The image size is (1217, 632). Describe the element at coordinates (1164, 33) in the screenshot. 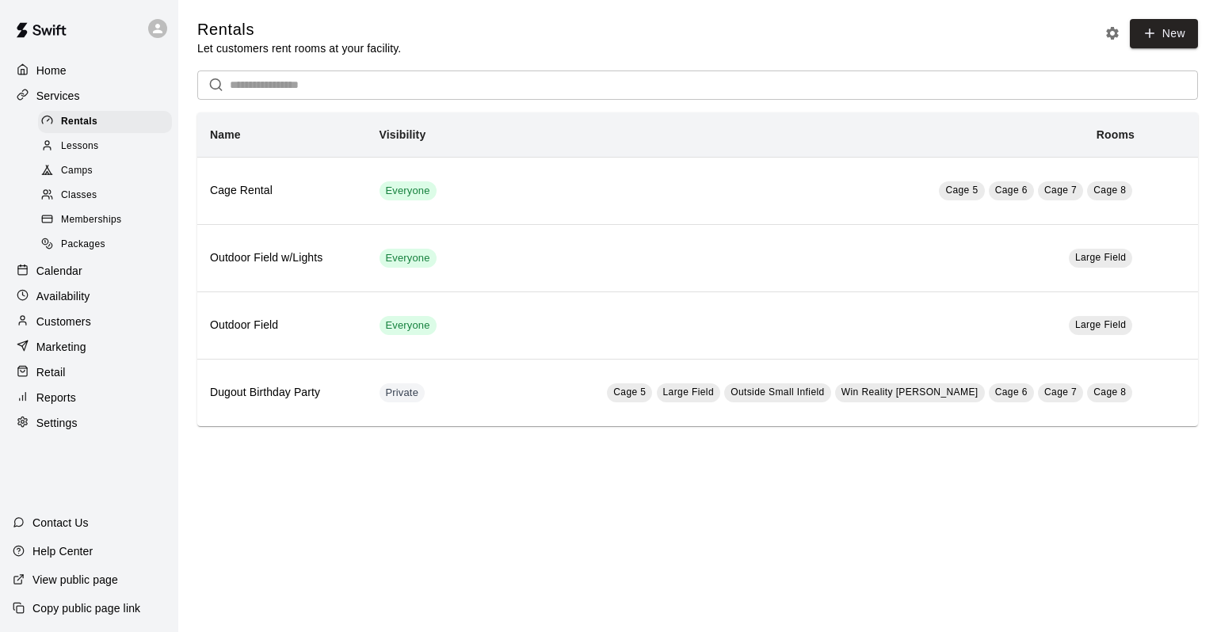

I see `a: New` at that location.